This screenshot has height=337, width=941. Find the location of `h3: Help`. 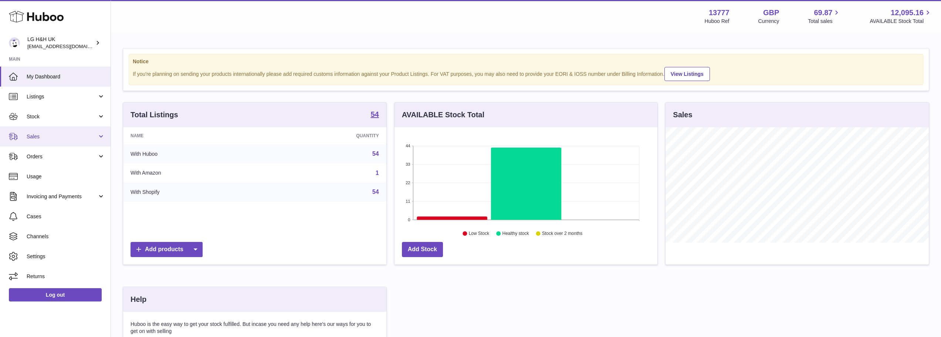

h3: Help is located at coordinates (138, 299).